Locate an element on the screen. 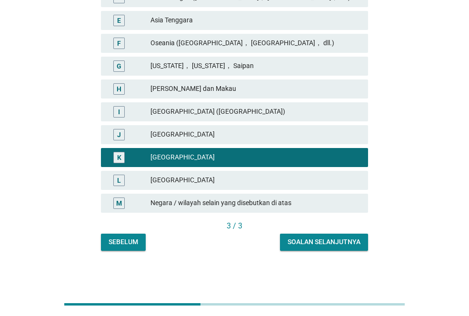  button: Sebelum is located at coordinates (123, 242).